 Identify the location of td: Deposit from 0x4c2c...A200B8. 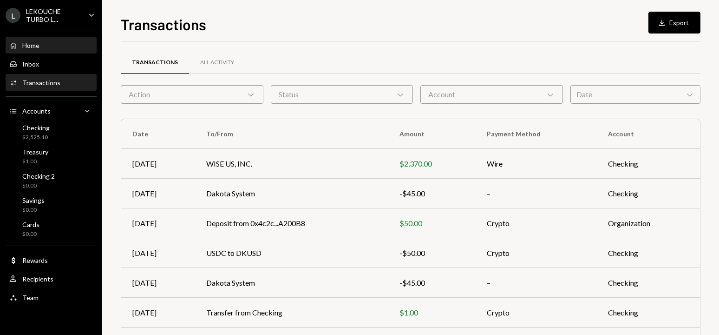
(292, 223).